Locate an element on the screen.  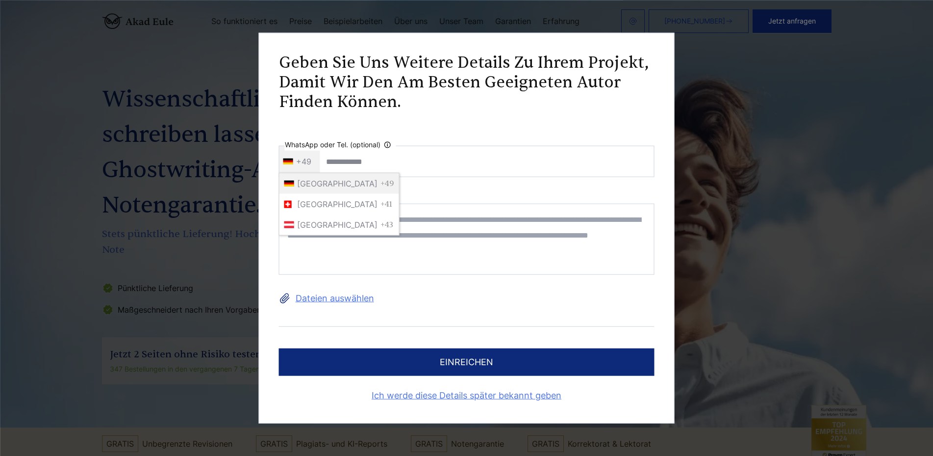
button: einreichen is located at coordinates (467, 362).